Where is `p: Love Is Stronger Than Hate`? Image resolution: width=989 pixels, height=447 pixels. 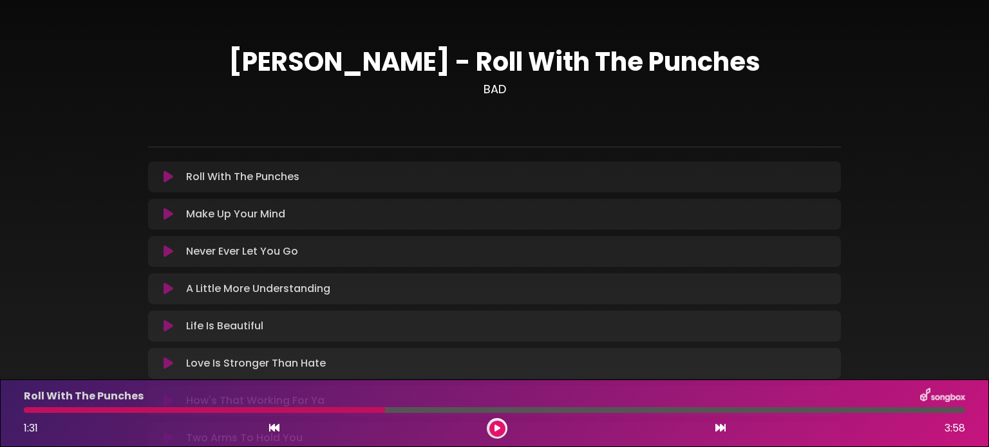 p: Love Is Stronger Than Hate is located at coordinates (256, 364).